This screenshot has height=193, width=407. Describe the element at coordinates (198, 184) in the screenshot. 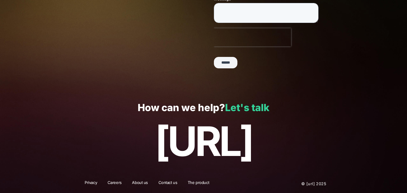

I see `a: The product` at that location.